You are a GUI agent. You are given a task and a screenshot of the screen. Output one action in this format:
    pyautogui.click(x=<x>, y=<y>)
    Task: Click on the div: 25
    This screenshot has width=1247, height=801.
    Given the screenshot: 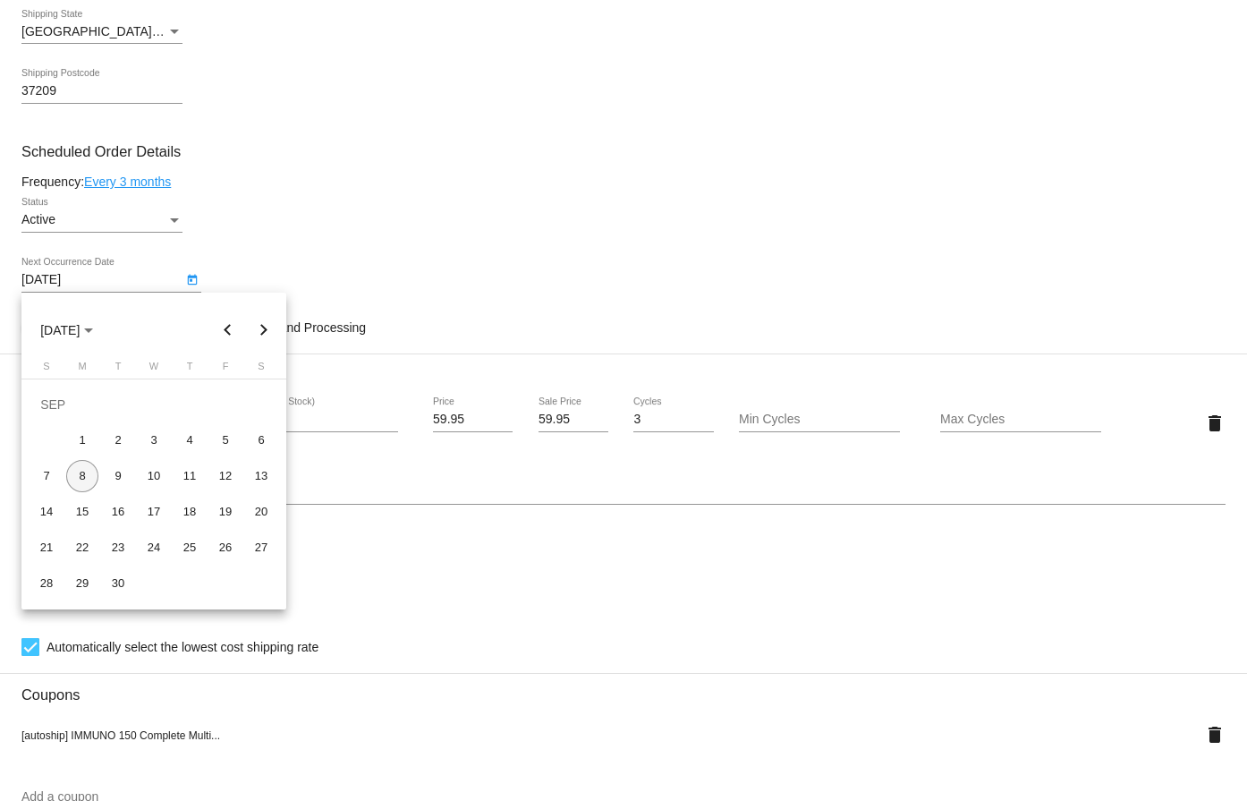 What is the action you would take?
    pyautogui.click(x=190, y=548)
    